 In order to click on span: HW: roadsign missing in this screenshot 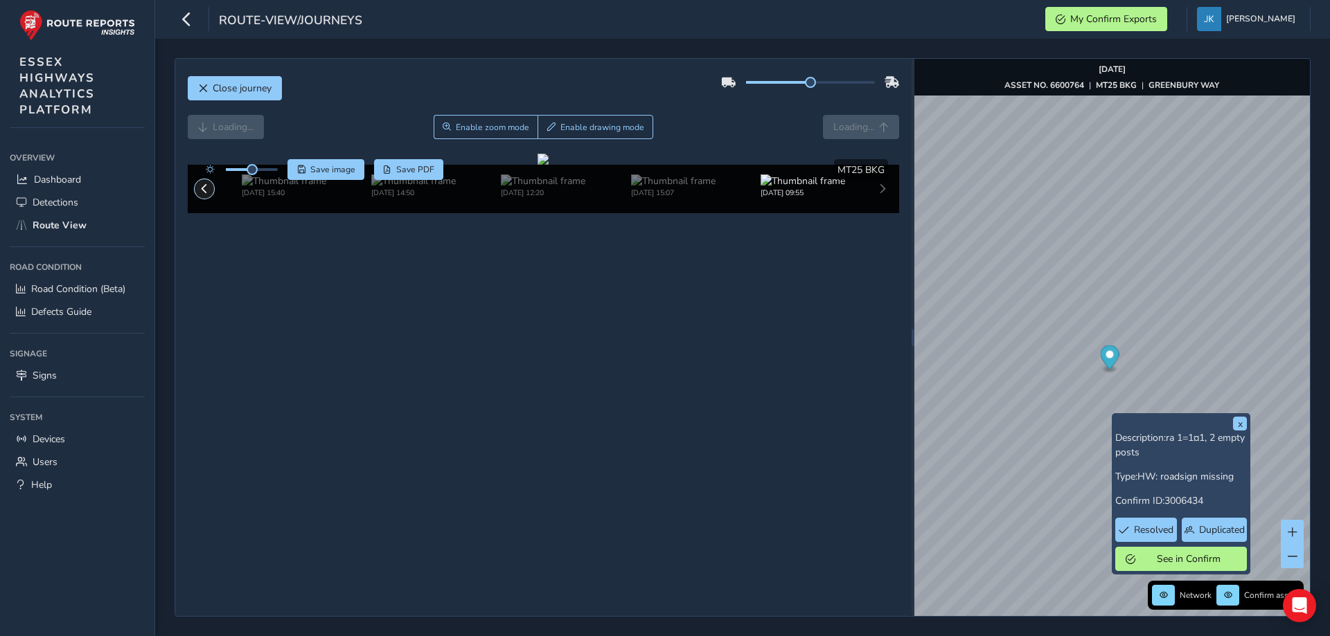, I will do `click(1185, 476)`.